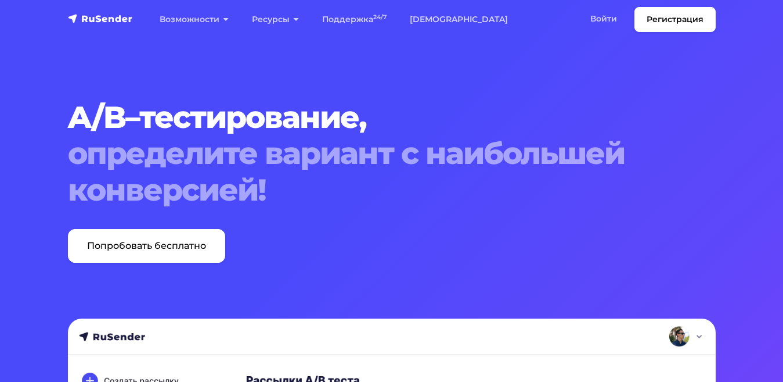  What do you see at coordinates (392, 153) in the screenshot?
I see `h1: A/B–тестирование,` at bounding box center [392, 153].